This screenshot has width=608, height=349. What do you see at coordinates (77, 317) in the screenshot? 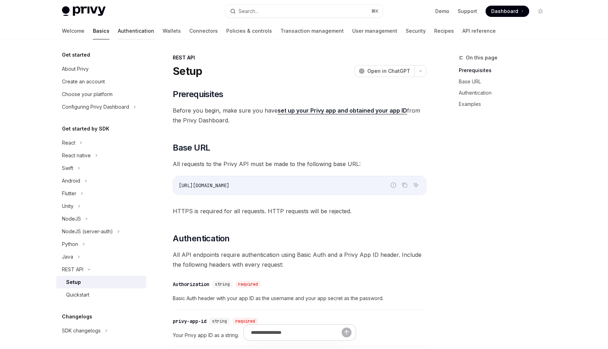
I see `h5: Changelogs` at bounding box center [77, 317].